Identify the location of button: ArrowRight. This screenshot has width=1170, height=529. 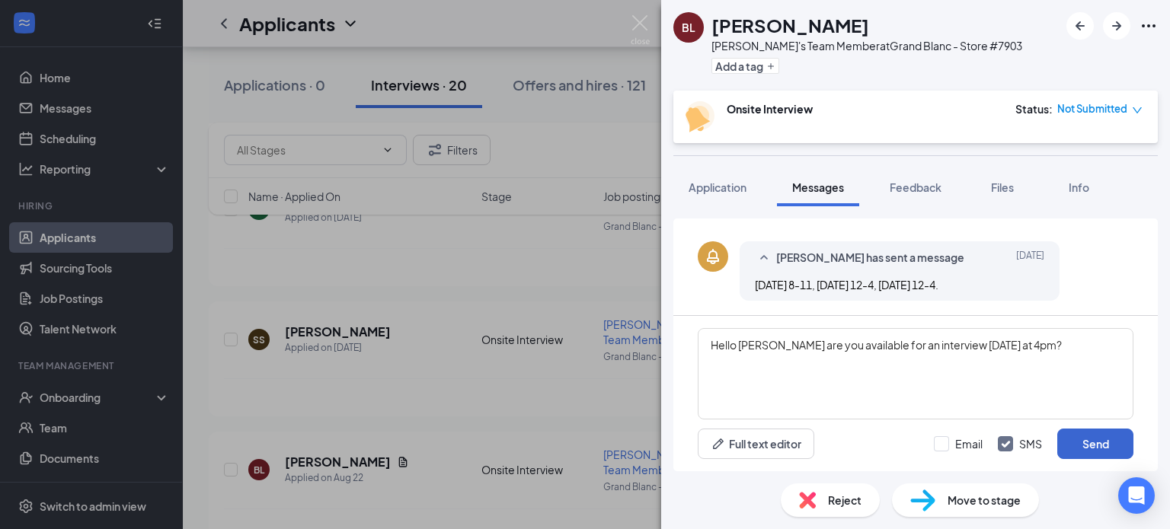
(1116, 26).